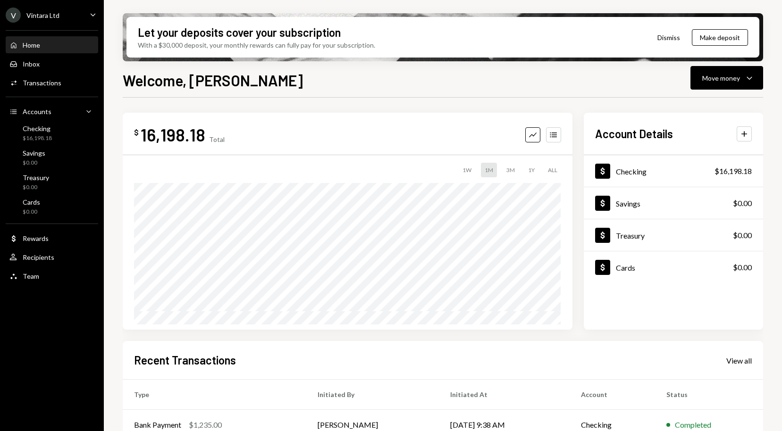 This screenshot has width=782, height=431. Describe the element at coordinates (693, 425) in the screenshot. I see `div: Completed` at that location.